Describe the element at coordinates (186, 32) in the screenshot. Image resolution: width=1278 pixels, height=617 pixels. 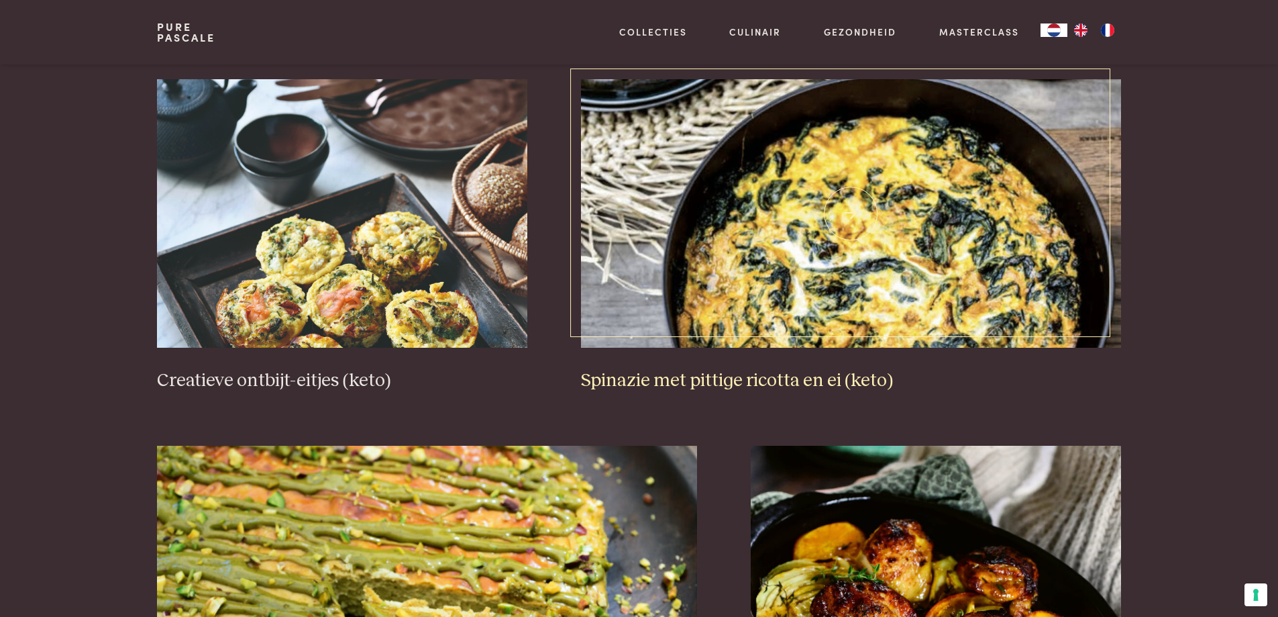
I see `a: PurePascale` at that location.